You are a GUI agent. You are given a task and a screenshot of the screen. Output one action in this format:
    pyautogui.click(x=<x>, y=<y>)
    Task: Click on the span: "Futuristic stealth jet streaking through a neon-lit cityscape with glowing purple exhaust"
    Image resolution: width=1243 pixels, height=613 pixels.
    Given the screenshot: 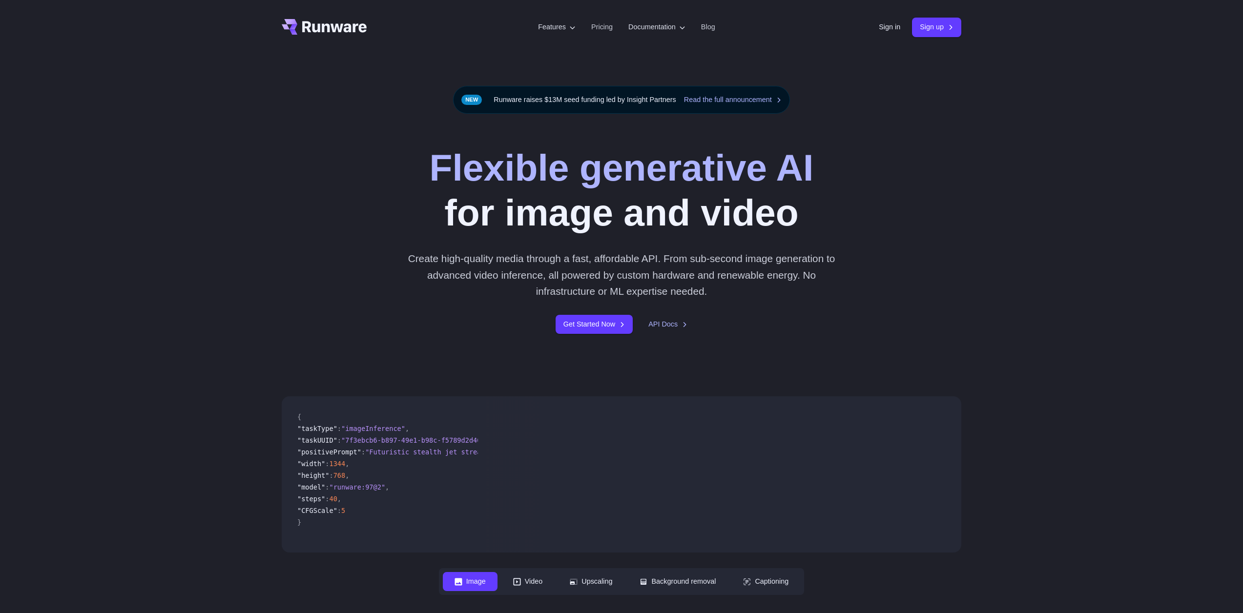 What is the action you would take?
    pyautogui.click(x=547, y=452)
    